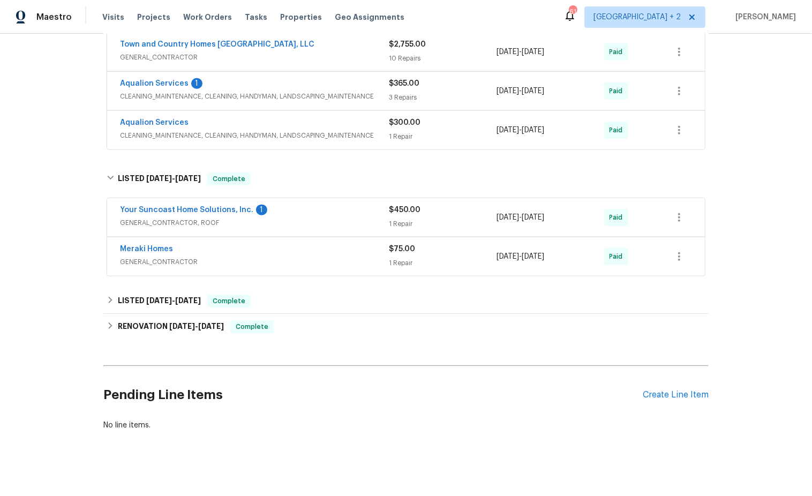 Image resolution: width=812 pixels, height=496 pixels. I want to click on div: 3 Repairs, so click(443, 98).